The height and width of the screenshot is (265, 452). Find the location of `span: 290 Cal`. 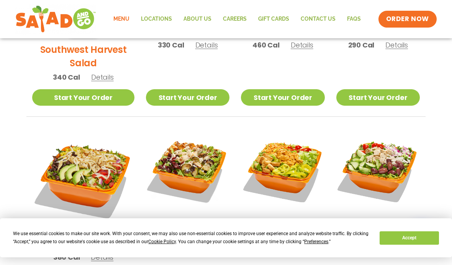

span: 290 Cal is located at coordinates (362, 45).